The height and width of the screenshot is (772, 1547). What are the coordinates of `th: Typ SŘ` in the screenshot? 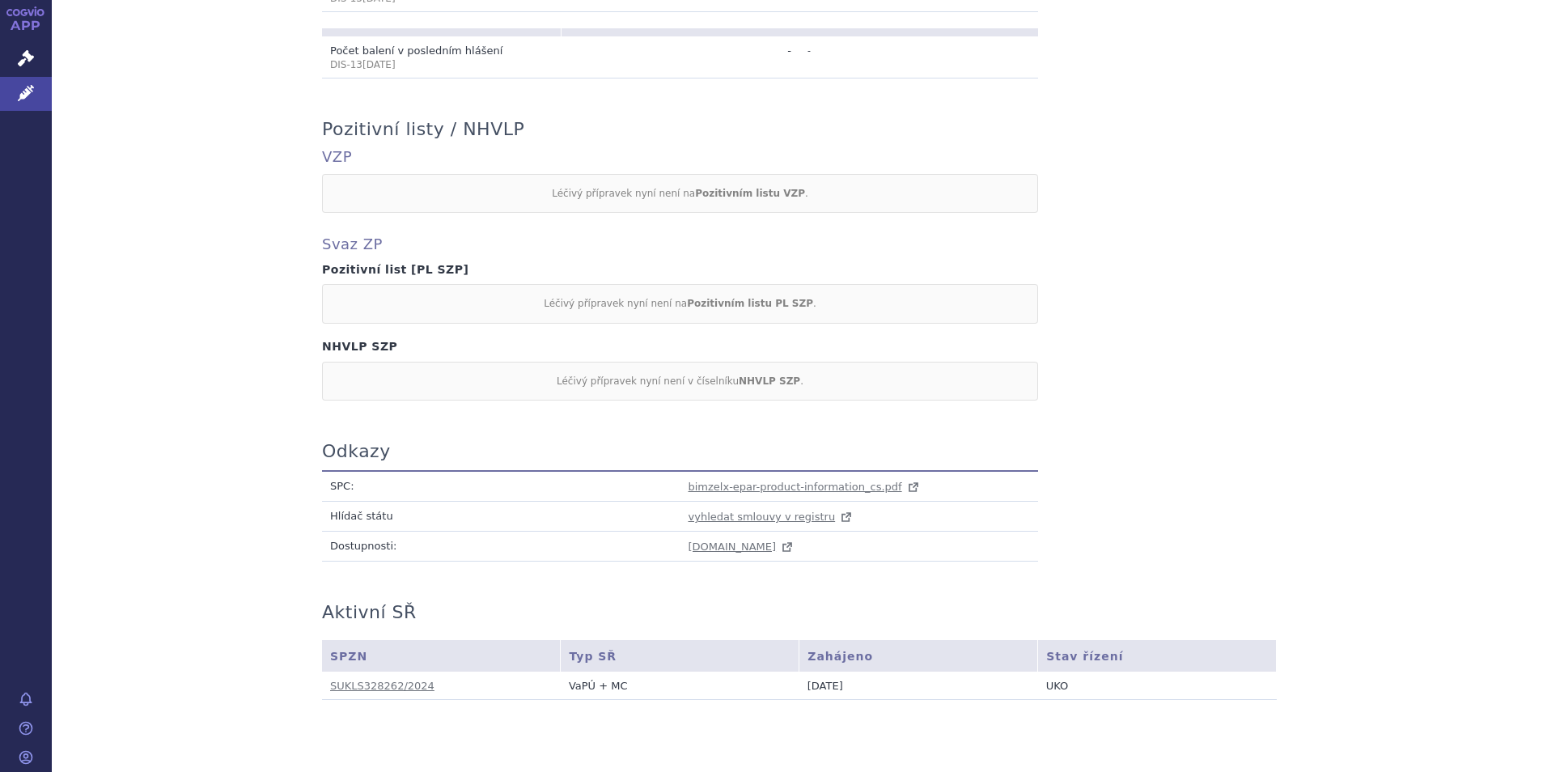 It's located at (680, 655).